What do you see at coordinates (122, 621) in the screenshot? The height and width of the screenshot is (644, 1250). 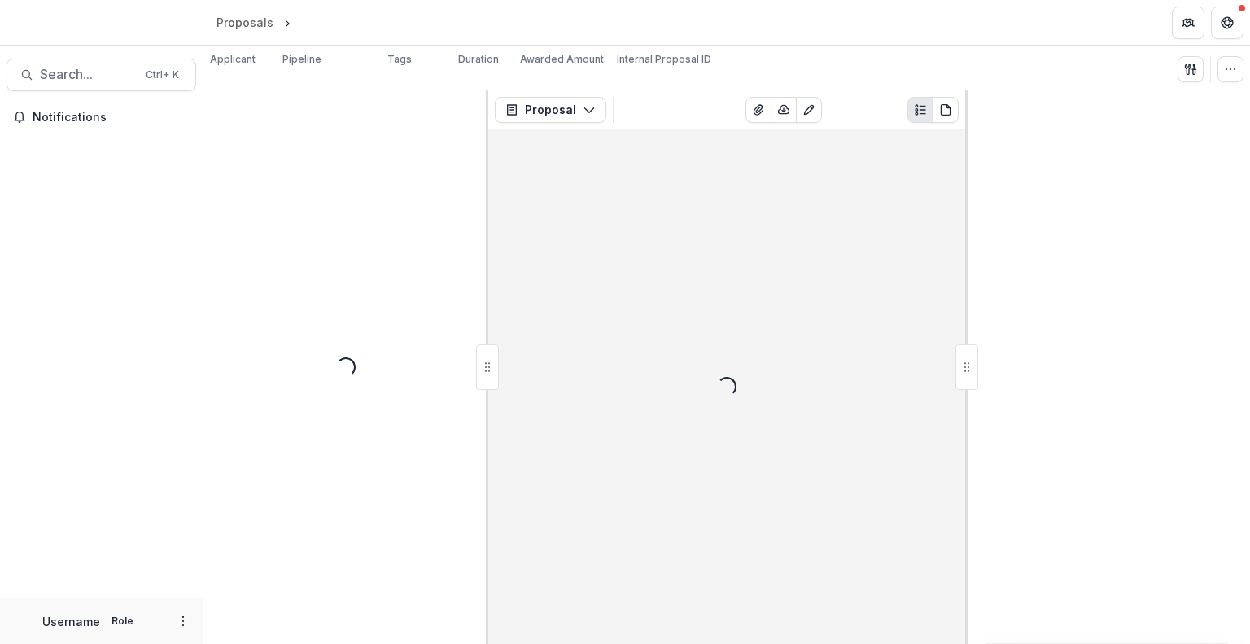 I see `p: Role` at bounding box center [122, 621].